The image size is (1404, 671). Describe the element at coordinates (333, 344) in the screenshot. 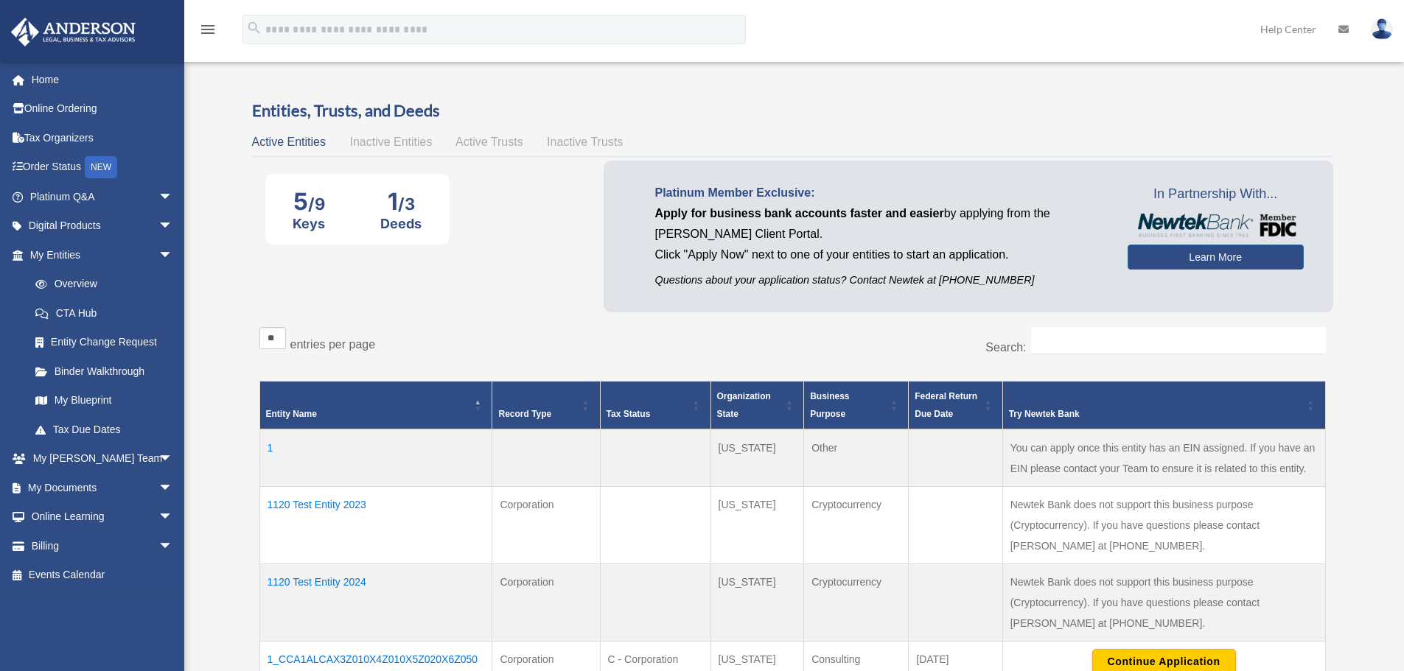

I see `label: entries per page` at that location.